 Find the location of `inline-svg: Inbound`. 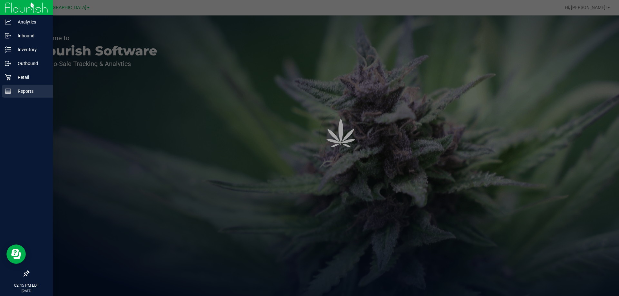

inline-svg: Inbound is located at coordinates (8, 36).